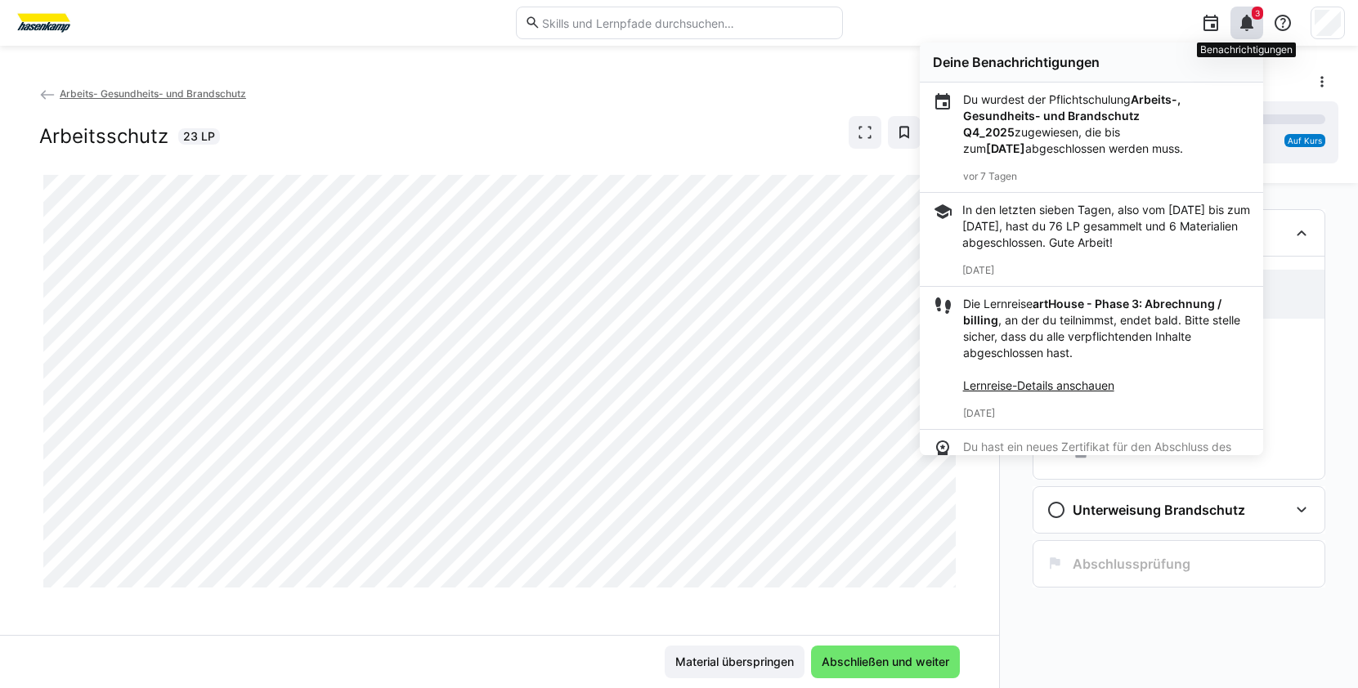 The height and width of the screenshot is (688, 1358). I want to click on h2: Arbeitsschutz, so click(104, 137).